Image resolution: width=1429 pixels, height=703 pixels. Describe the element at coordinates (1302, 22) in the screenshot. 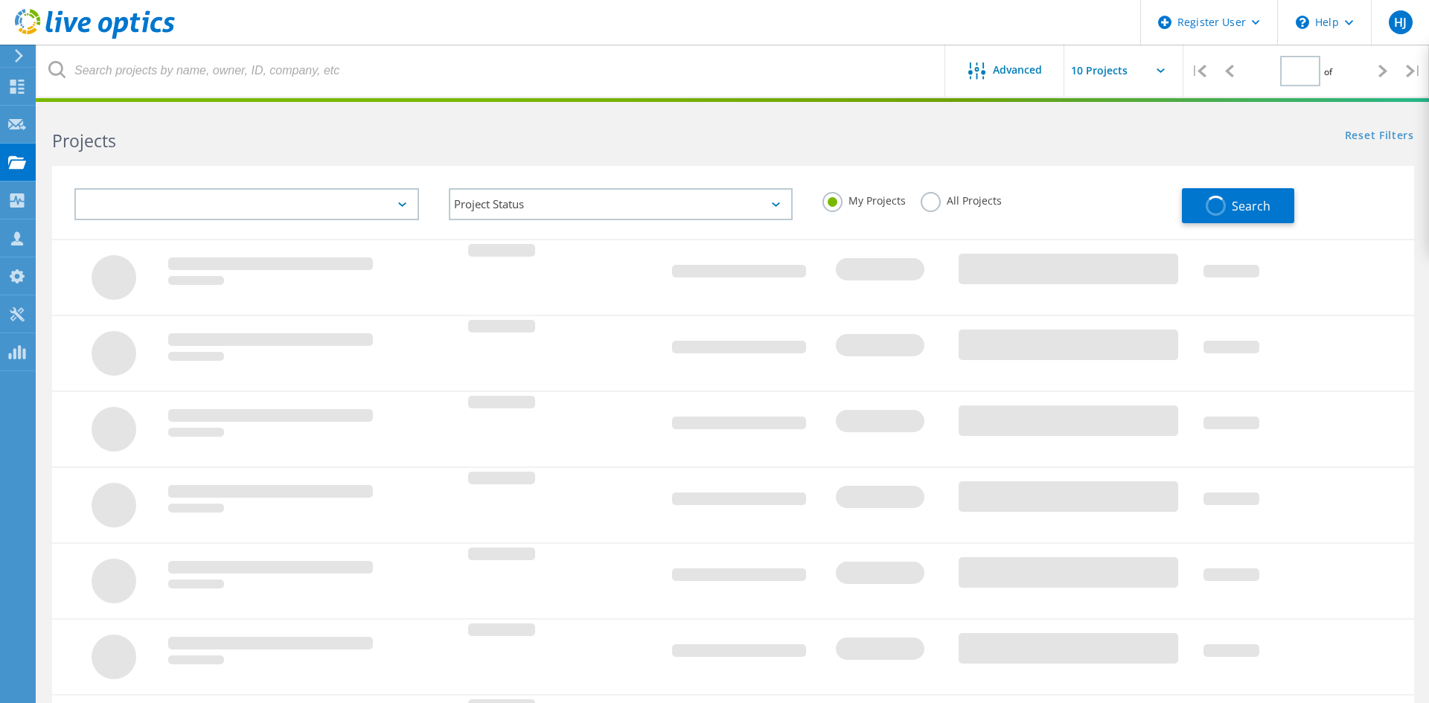

I see `svg: \n` at that location.